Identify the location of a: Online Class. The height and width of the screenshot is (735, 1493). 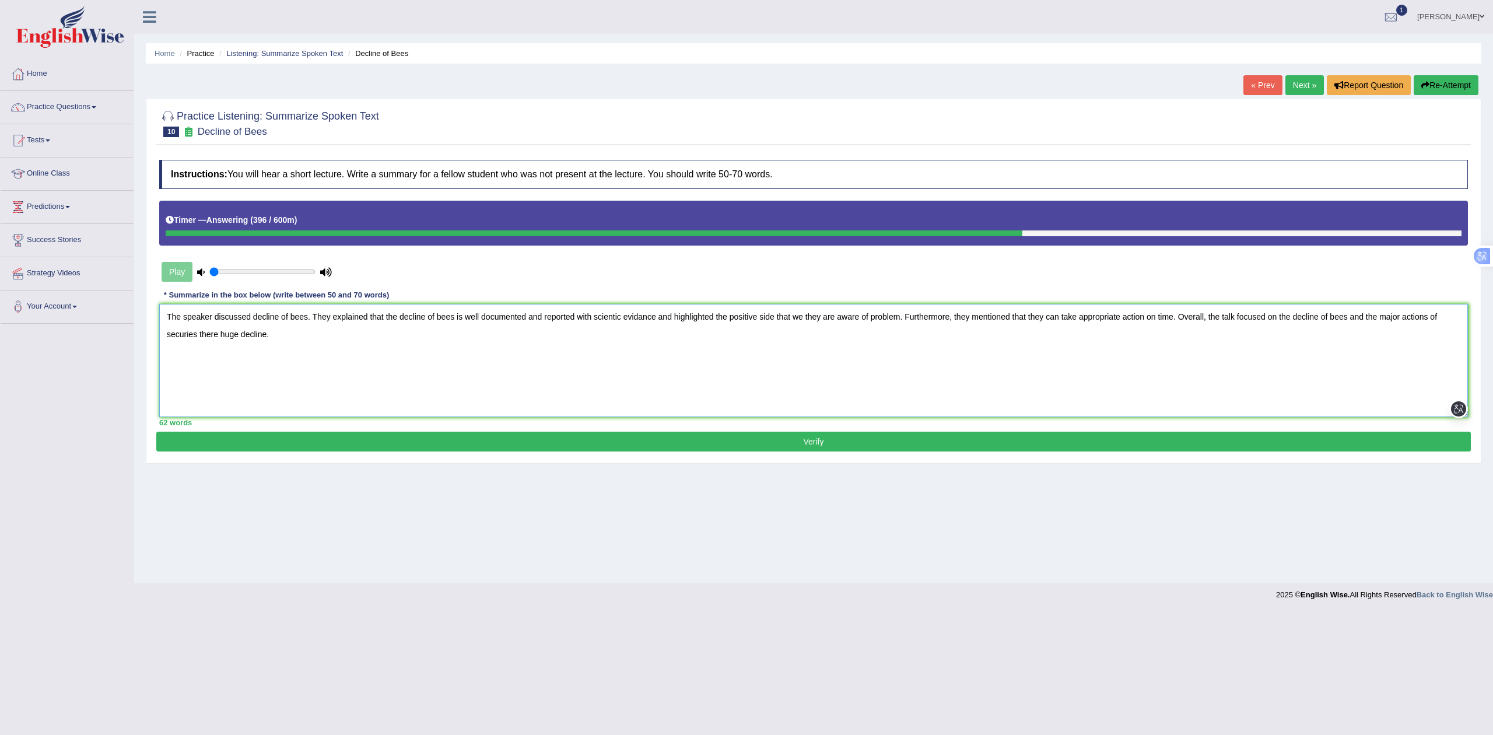
(67, 172).